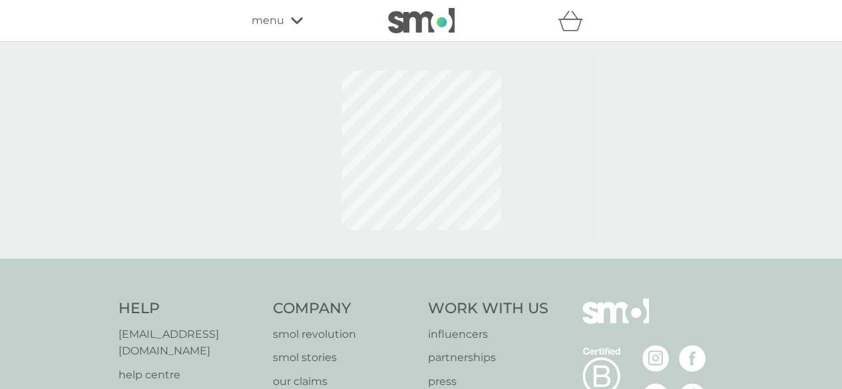 This screenshot has width=842, height=389. I want to click on span: menu, so click(268, 21).